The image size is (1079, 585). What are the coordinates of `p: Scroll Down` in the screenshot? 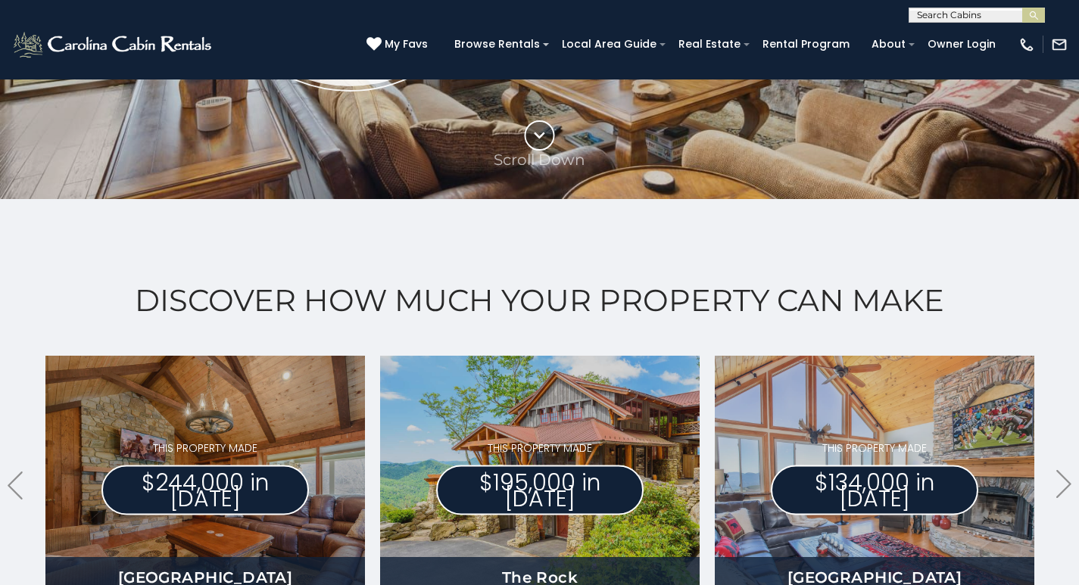 It's located at (539, 160).